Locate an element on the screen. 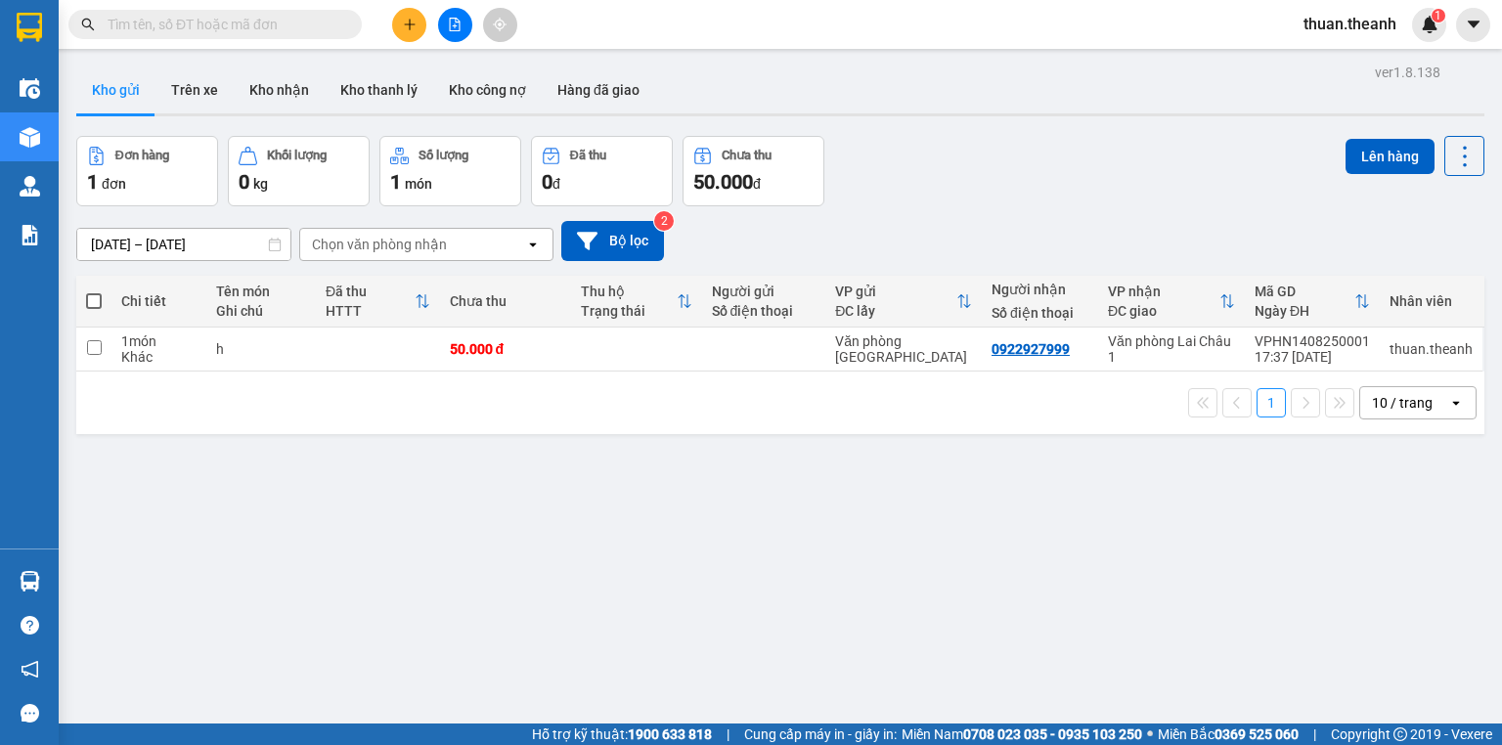  button: plus is located at coordinates (409, 24).